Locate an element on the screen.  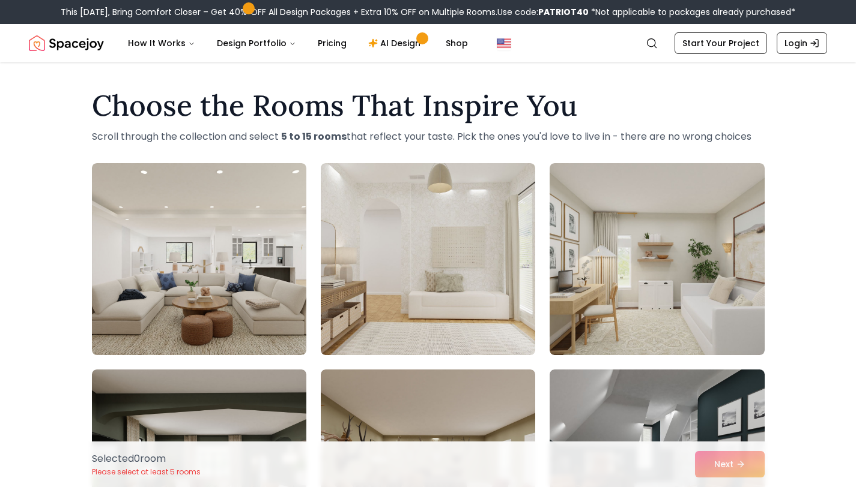
a: AI Design is located at coordinates (396, 43).